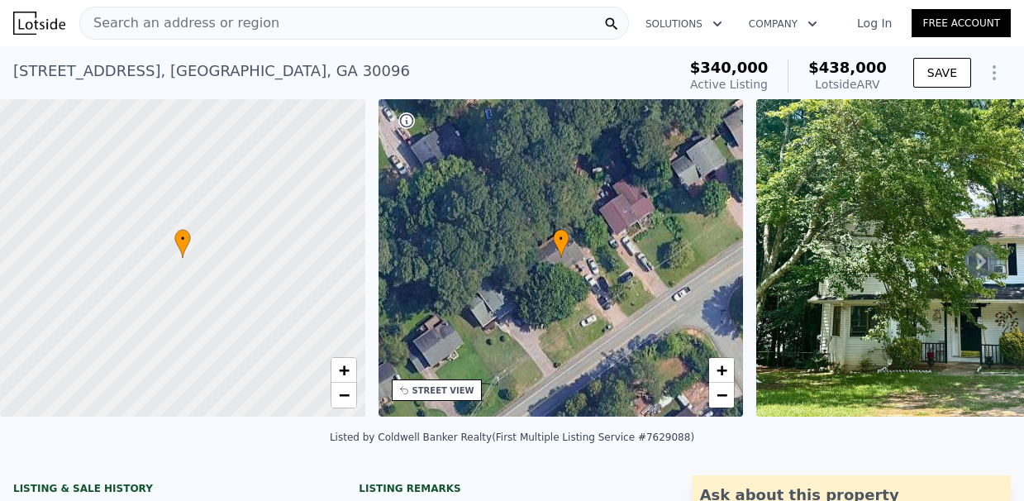 The width and height of the screenshot is (1024, 501). I want to click on button: Solutions, so click(684, 24).